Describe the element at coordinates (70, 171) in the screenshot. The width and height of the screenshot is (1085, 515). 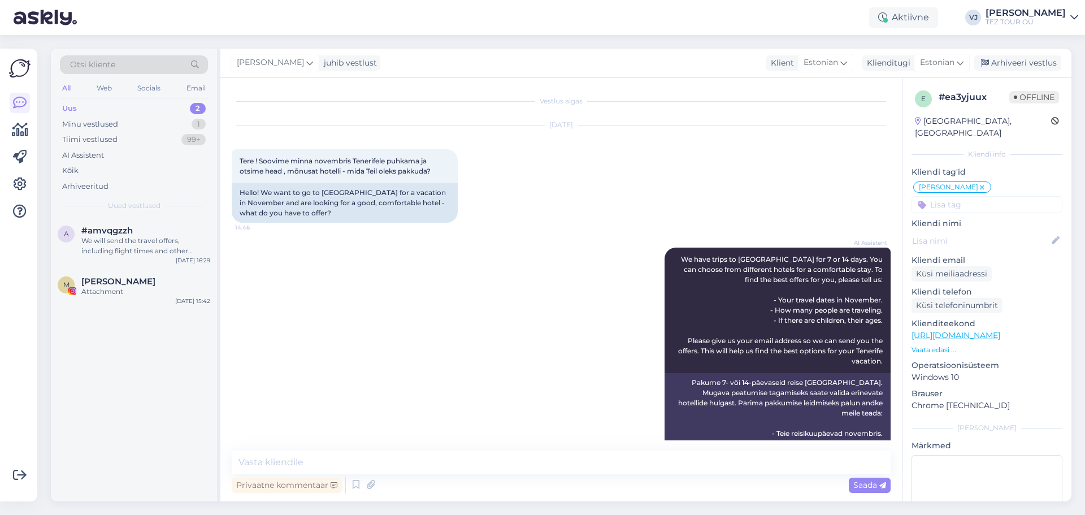
I see `div: Kõik` at that location.